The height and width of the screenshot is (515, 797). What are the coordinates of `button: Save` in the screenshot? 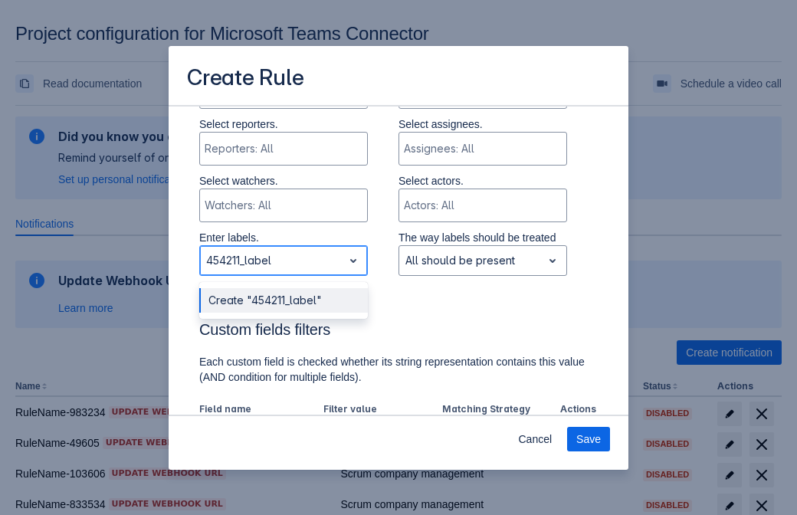 It's located at (588, 439).